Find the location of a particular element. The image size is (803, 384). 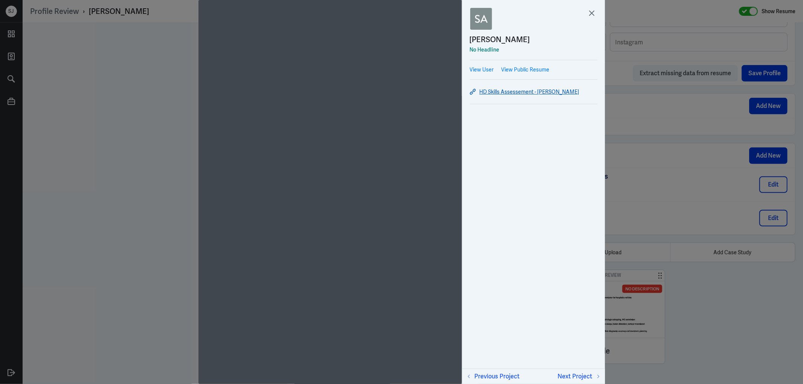

button: Next Project is located at coordinates (580, 377).